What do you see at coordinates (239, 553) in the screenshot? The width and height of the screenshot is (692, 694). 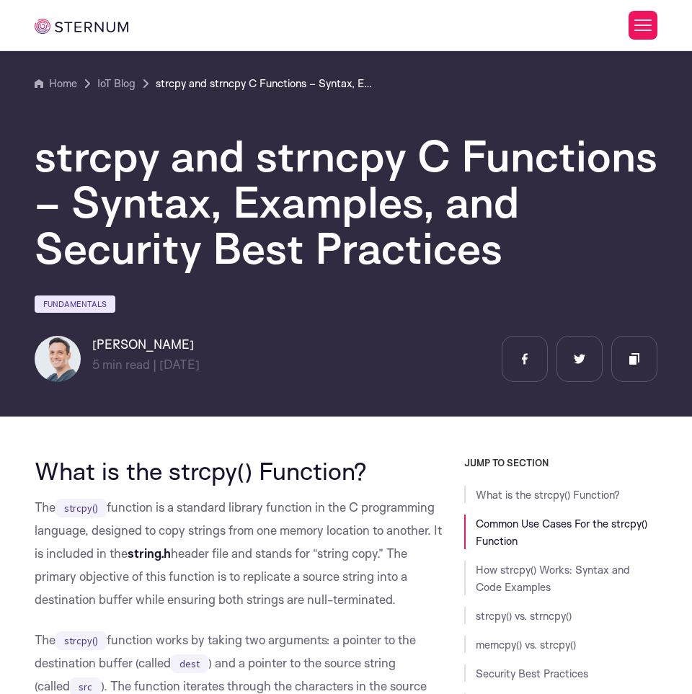 I see `p: The function is a standard library function in the C programming language, designed to copy strin...` at bounding box center [239, 553].